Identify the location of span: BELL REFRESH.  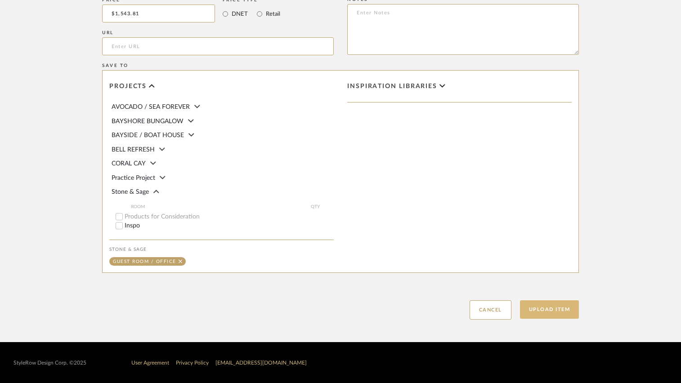
(133, 150).